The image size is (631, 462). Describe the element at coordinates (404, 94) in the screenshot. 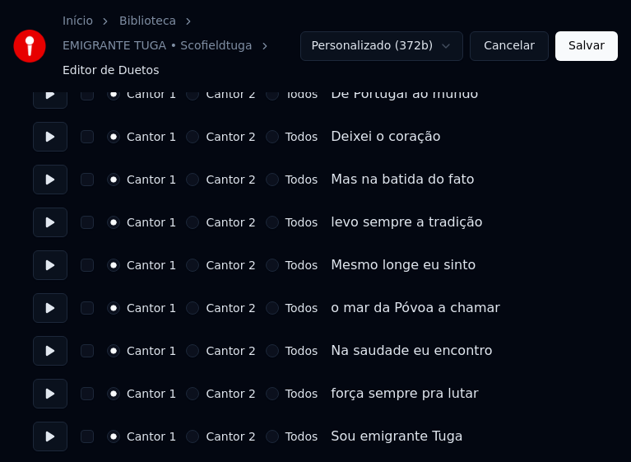

I see `div: De Portugal ao mundo` at that location.